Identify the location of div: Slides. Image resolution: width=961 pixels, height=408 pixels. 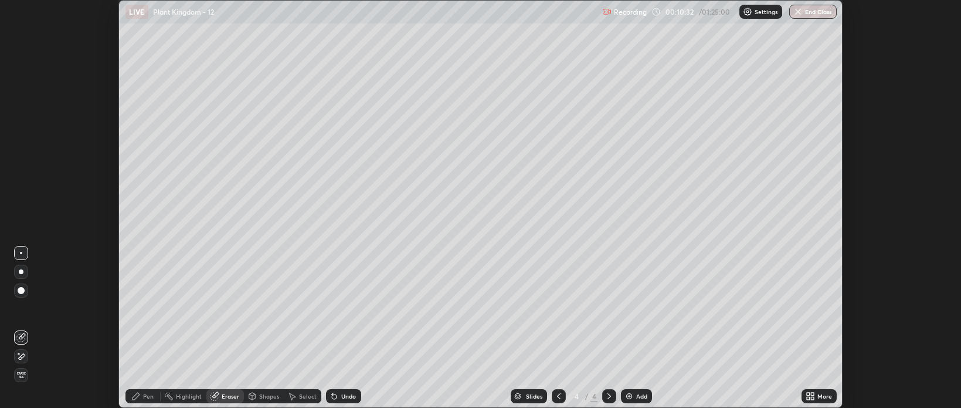
(534, 396).